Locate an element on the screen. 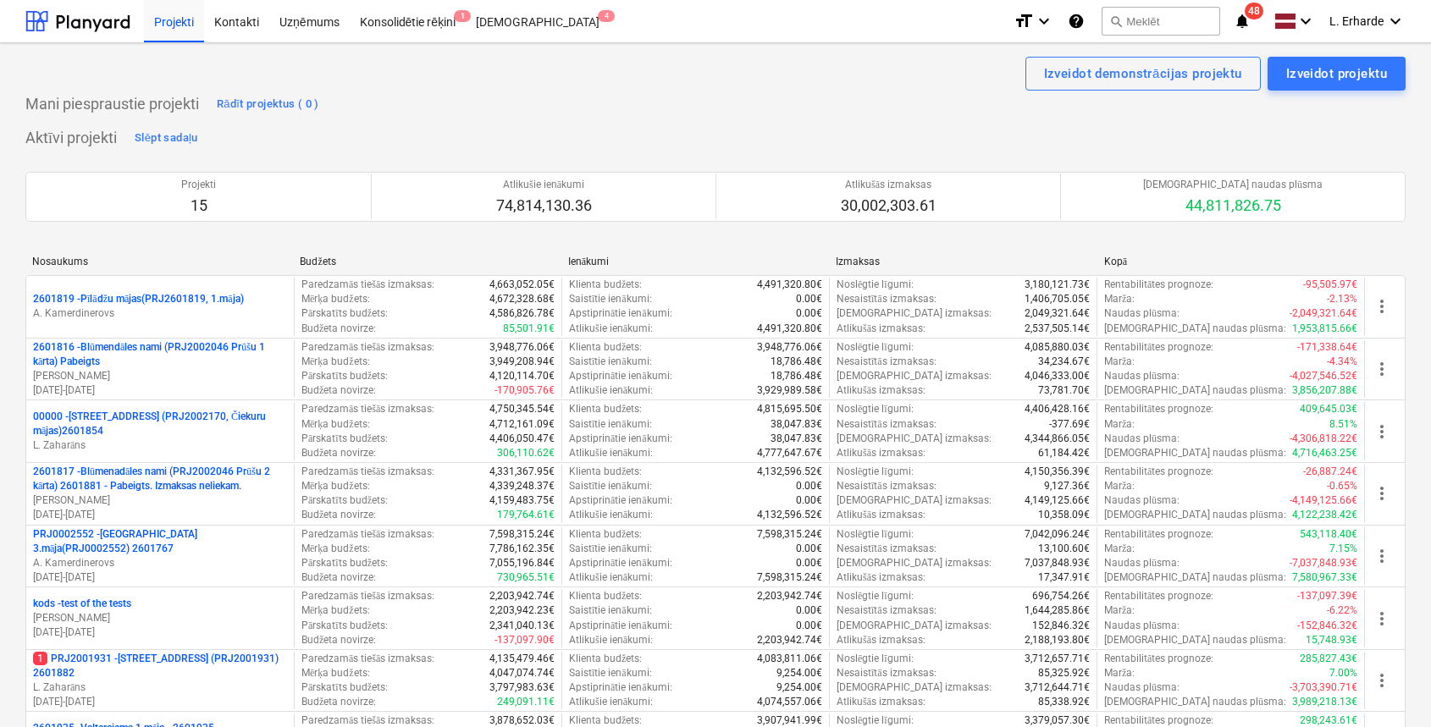 The height and width of the screenshot is (727, 1431). p: 7,037,848.93€ is located at coordinates (1057, 563).